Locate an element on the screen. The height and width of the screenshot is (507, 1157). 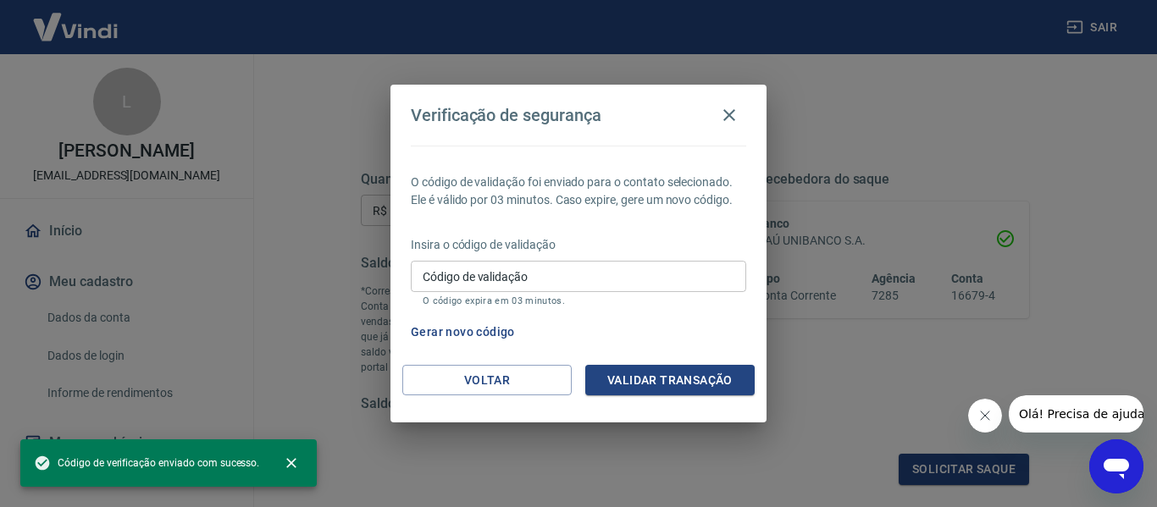
p: O código de validação foi enviado para o contato selecionado. Ele é válido por 03 minutos. Caso e... is located at coordinates (579, 191).